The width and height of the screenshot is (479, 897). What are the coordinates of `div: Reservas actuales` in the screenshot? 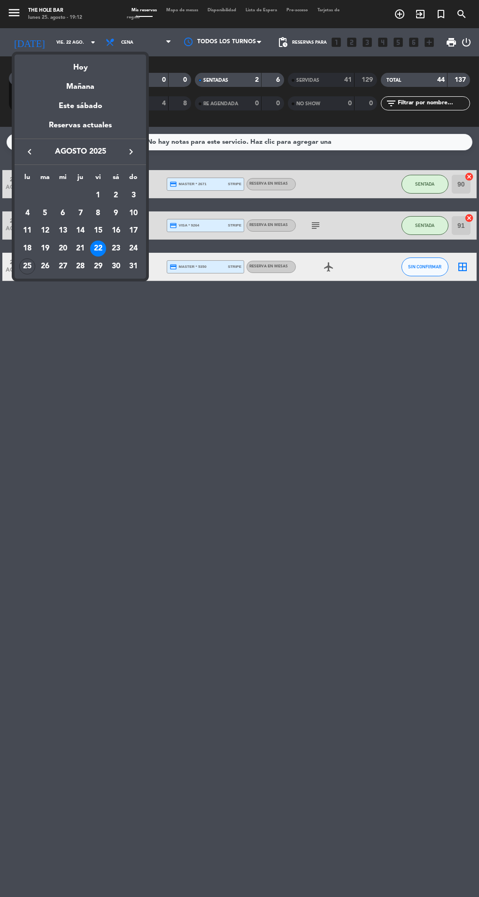 It's located at (80, 129).